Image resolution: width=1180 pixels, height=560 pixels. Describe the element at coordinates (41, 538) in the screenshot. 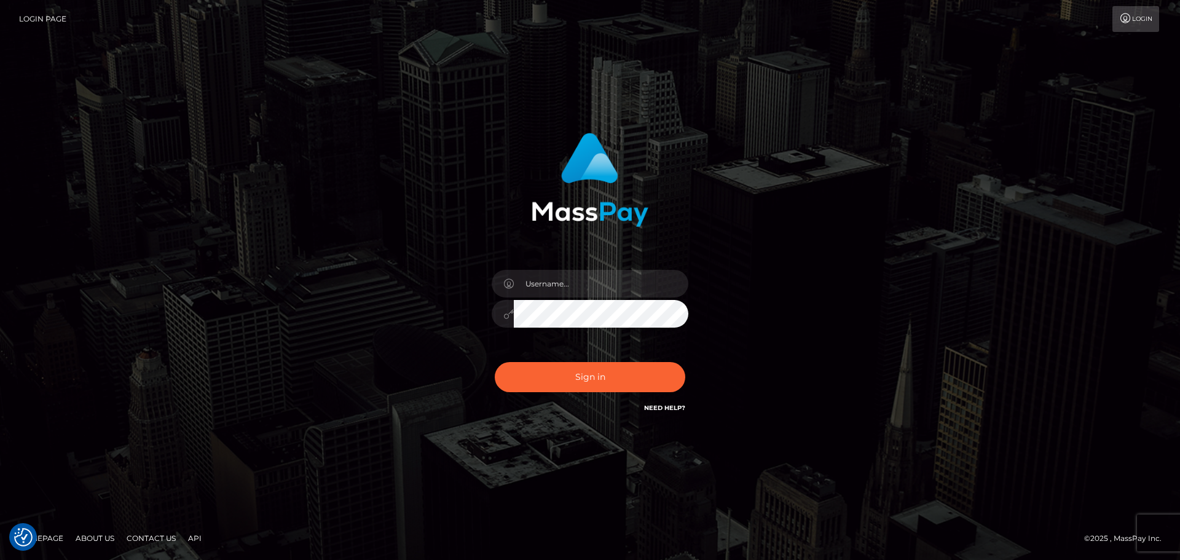

I see `a: Homepage` at that location.